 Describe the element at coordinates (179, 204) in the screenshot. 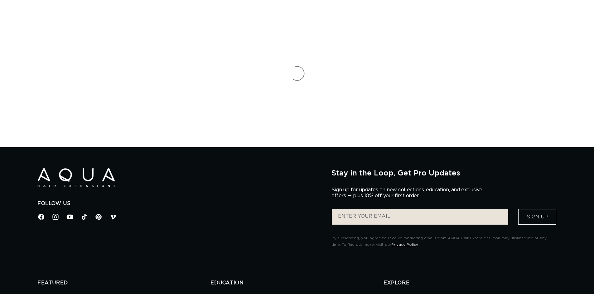

I see `h2: Follow Us` at that location.